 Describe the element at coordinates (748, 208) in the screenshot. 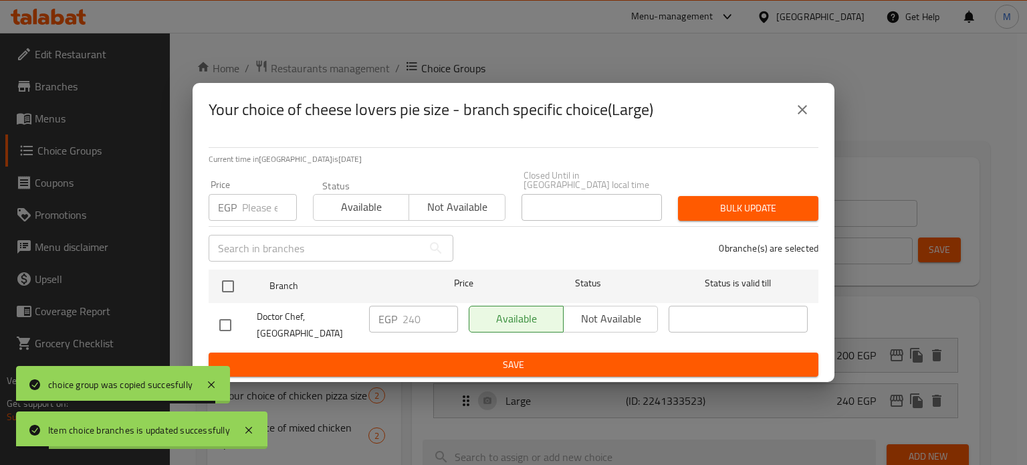

I see `span: Bulk update` at that location.